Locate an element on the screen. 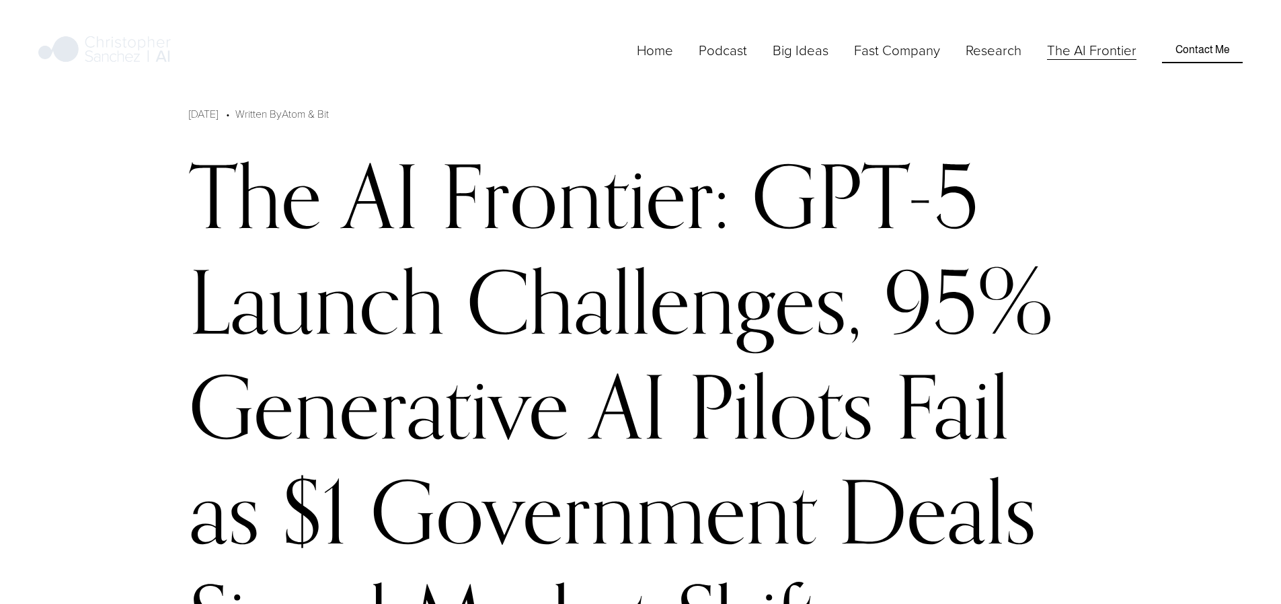 This screenshot has width=1281, height=604. span: Research is located at coordinates (993, 50).